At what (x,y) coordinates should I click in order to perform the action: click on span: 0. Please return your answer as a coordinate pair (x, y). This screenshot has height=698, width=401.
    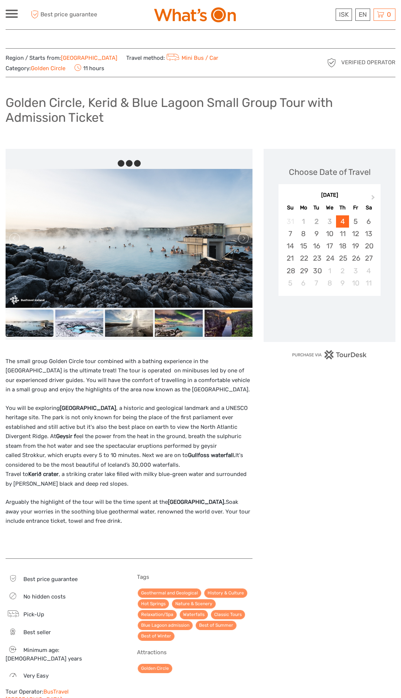
    Looking at the image, I should click on (389, 14).